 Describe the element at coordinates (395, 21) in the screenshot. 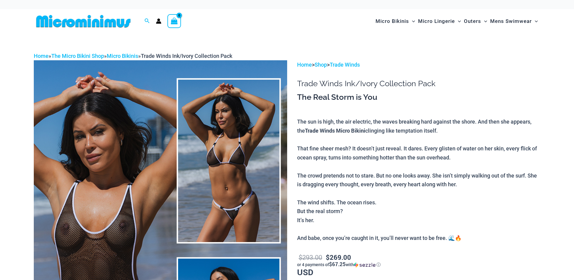

I see `a: Micro BikinisMenu ToggleMenu Toggle` at that location.